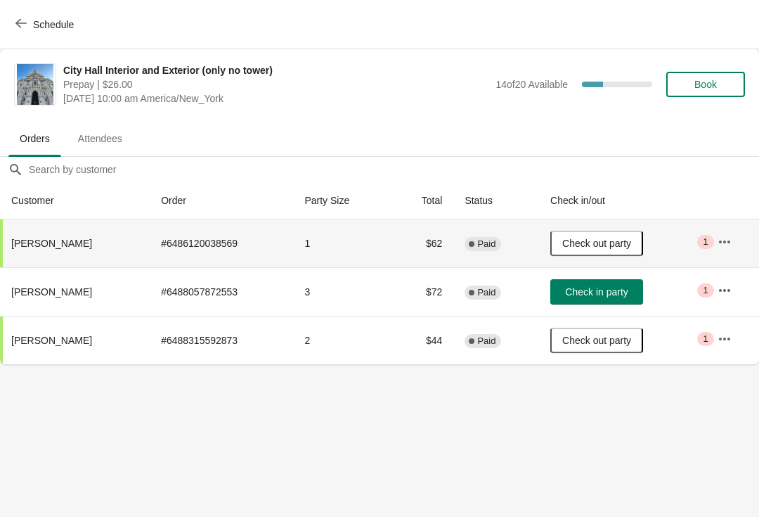 The image size is (759, 517). I want to click on span: Attendees, so click(100, 138).